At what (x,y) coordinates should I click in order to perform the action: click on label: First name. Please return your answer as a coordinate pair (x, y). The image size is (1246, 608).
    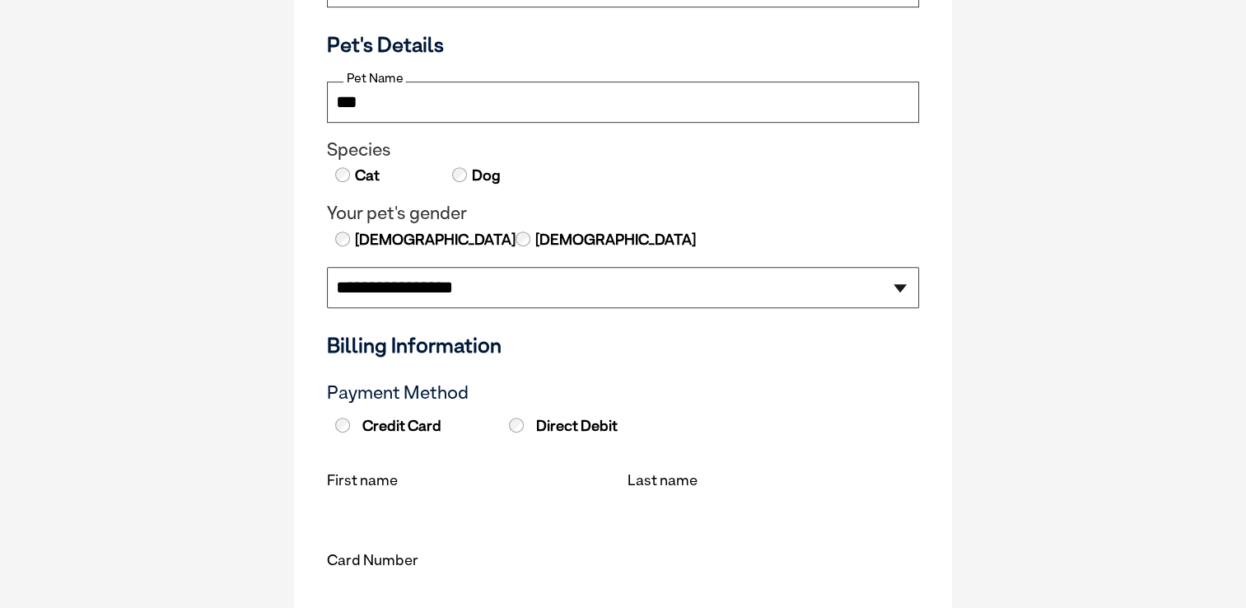
    Looking at the image, I should click on (362, 479).